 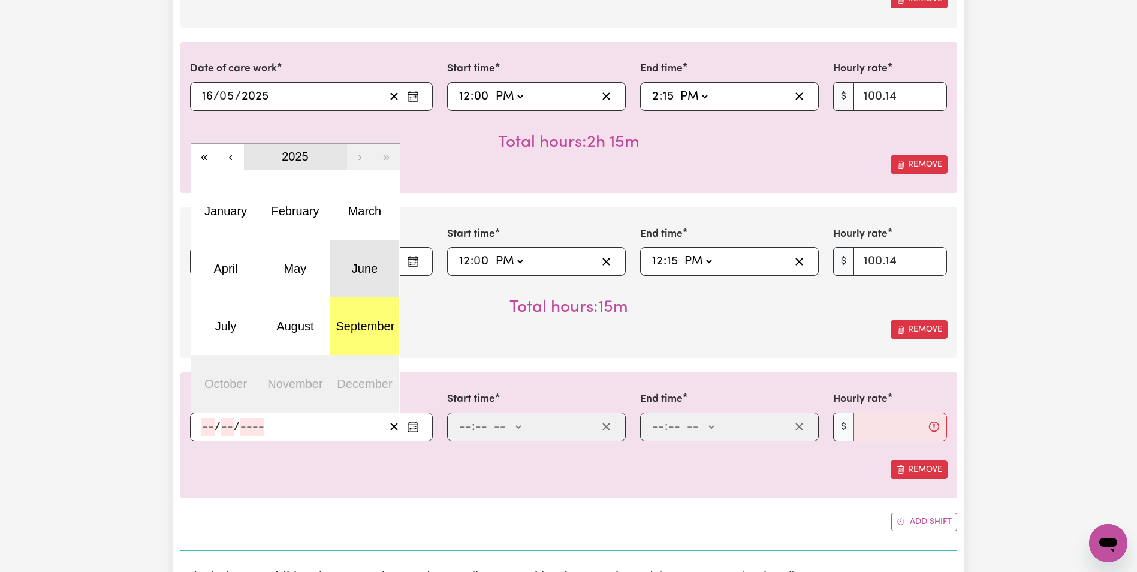 What do you see at coordinates (364, 269) in the screenshot?
I see `abbr: June 2025` at bounding box center [364, 269].